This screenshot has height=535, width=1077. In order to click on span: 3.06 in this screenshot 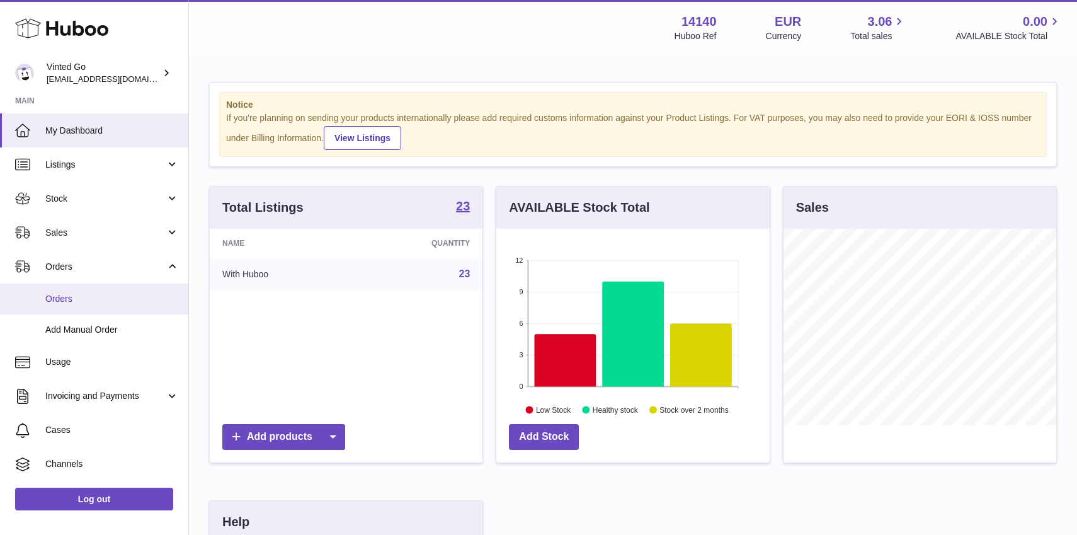, I will do `click(880, 21)`.